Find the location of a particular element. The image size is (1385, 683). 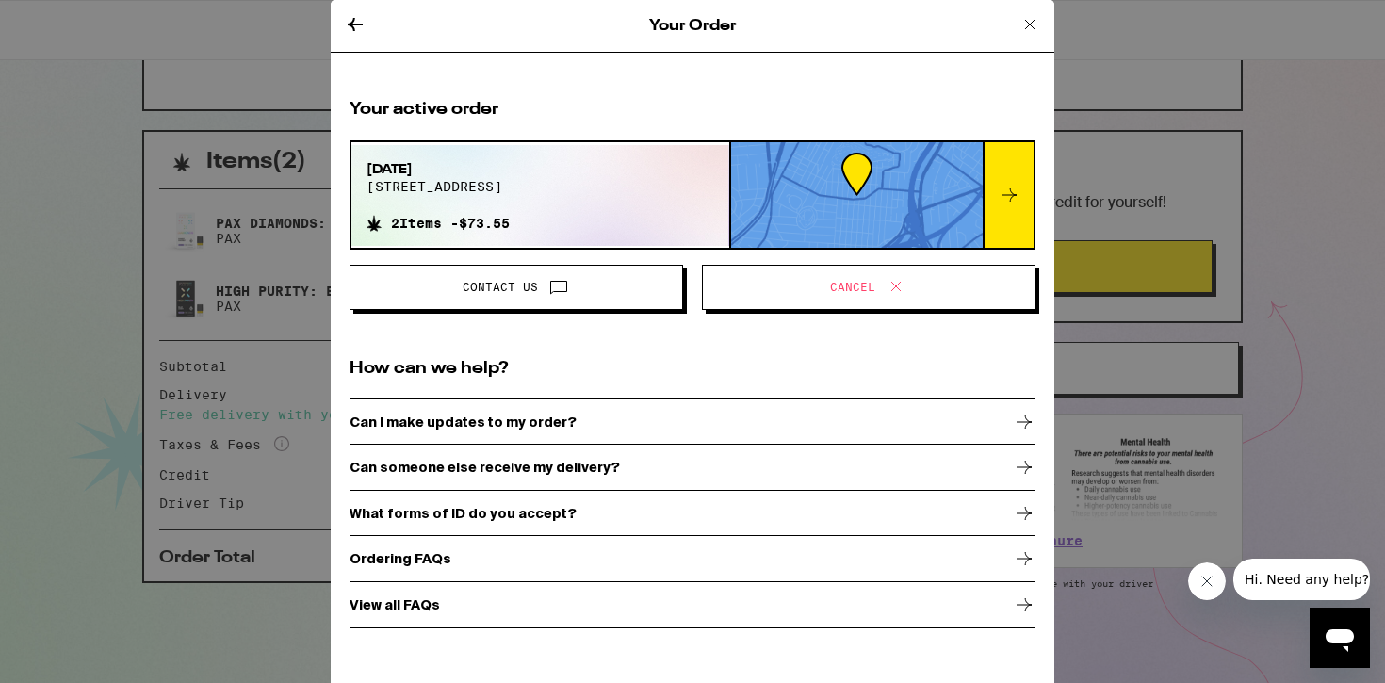

a: Can someone else receive my delivery? is located at coordinates (692, 468).